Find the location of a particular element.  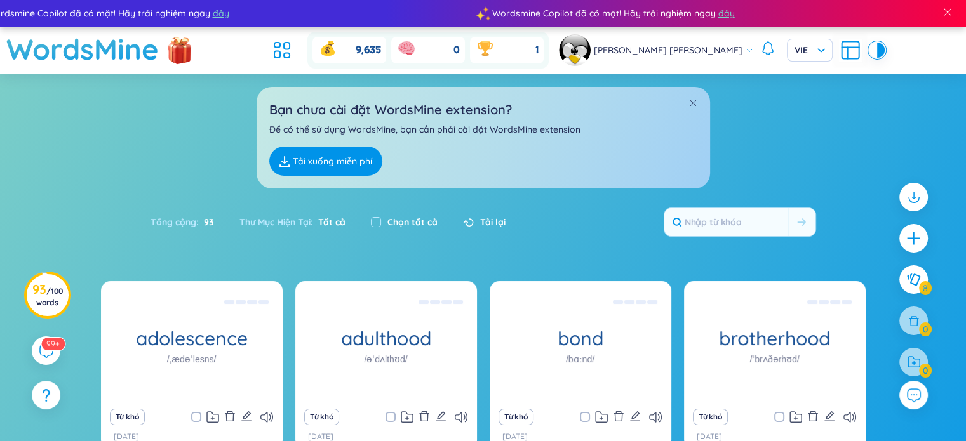

span: / 100 words is located at coordinates (50, 297).